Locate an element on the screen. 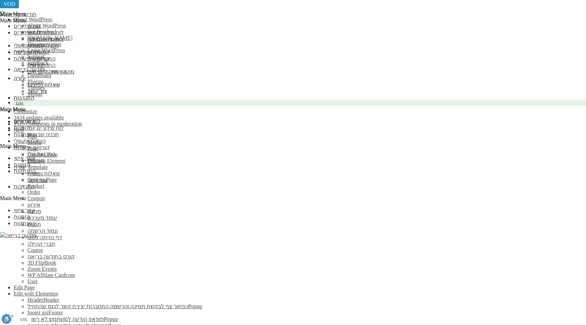  a: פופאפ הודעה למשתמש לא רשוםPopup is located at coordinates (73, 319).